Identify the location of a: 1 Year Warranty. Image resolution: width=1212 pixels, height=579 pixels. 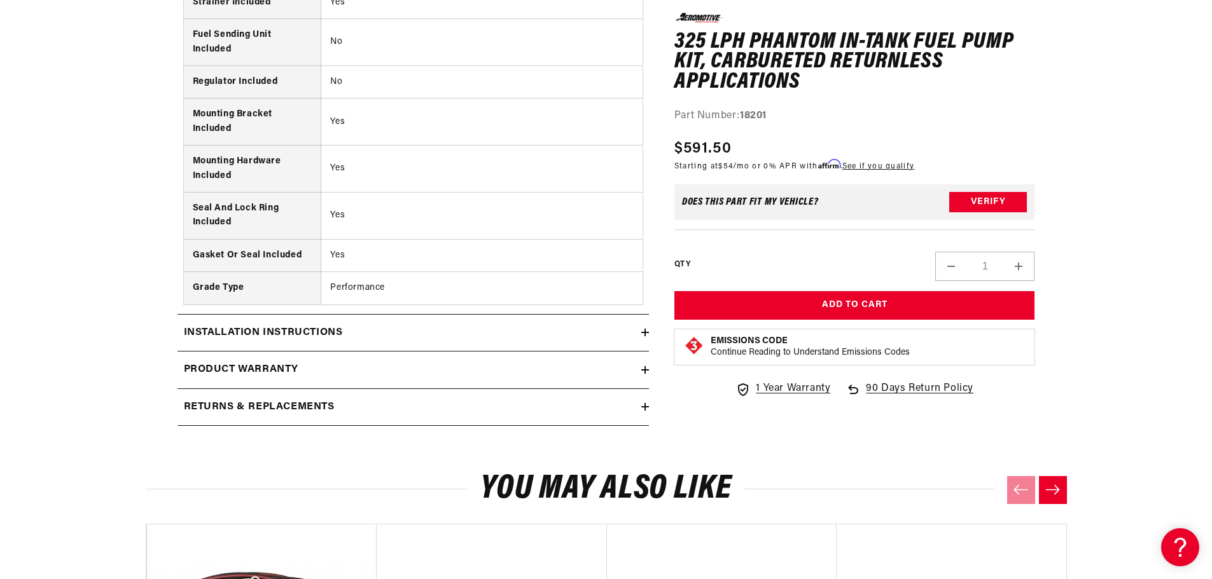
(782, 389).